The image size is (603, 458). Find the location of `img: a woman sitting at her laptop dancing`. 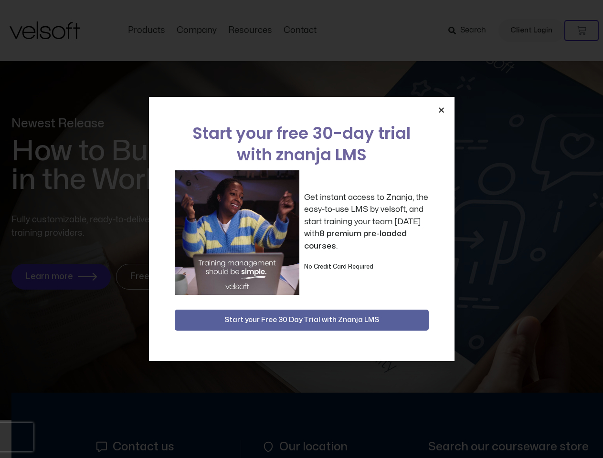

img: a woman sitting at her laptop dancing is located at coordinates (237, 232).